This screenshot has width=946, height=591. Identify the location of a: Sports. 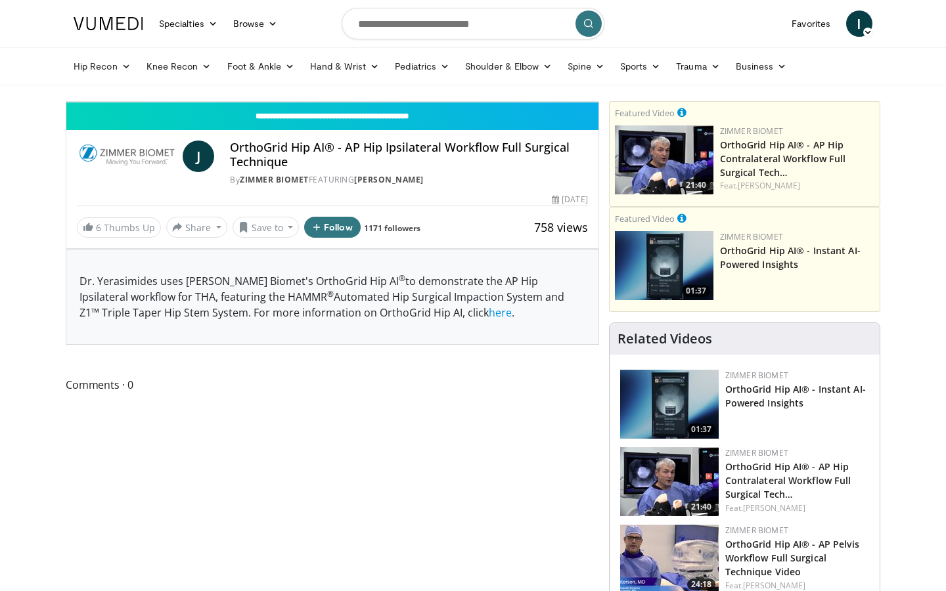
(640, 66).